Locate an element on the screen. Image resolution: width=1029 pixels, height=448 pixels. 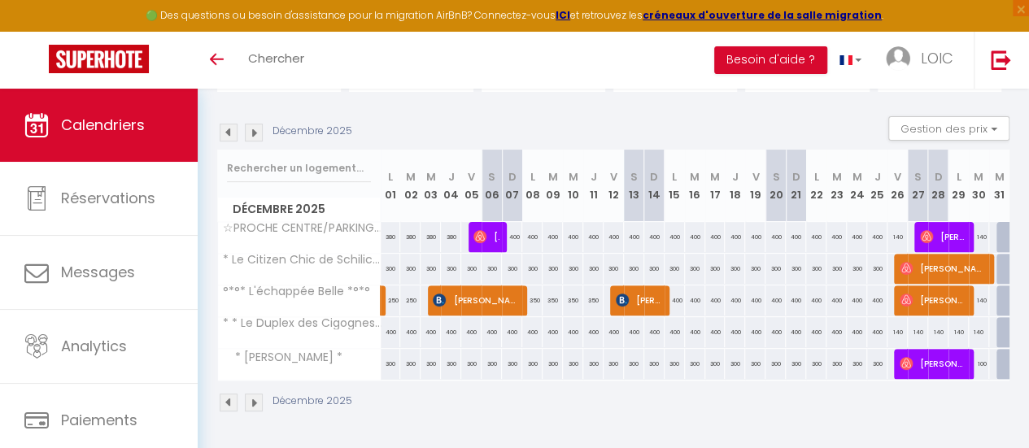
span: * Le Citizen Chic de Schilick * is located at coordinates (302, 259).